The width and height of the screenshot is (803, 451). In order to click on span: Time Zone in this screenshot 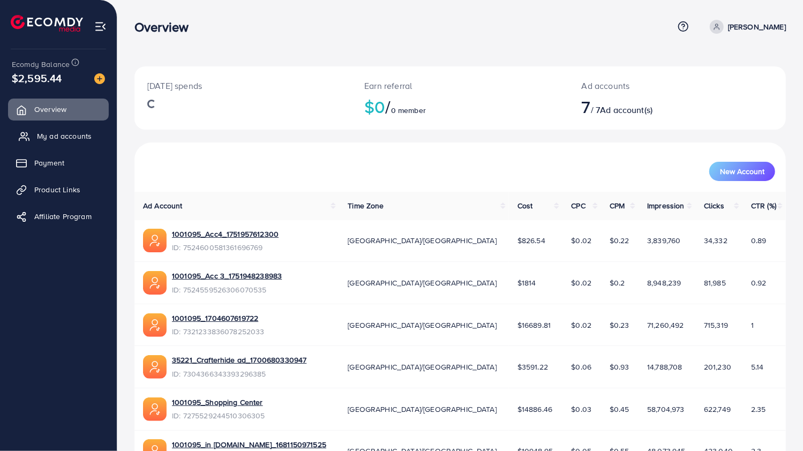, I will do `click(366, 206)`.